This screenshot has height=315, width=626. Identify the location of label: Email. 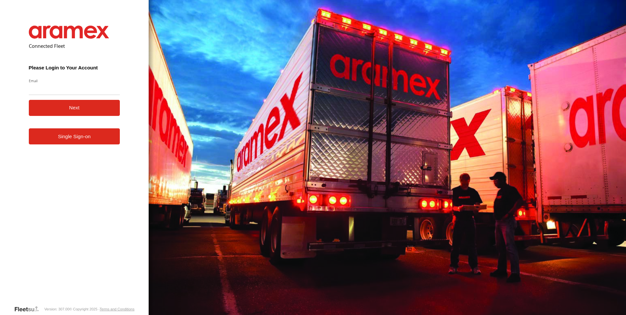
(74, 81).